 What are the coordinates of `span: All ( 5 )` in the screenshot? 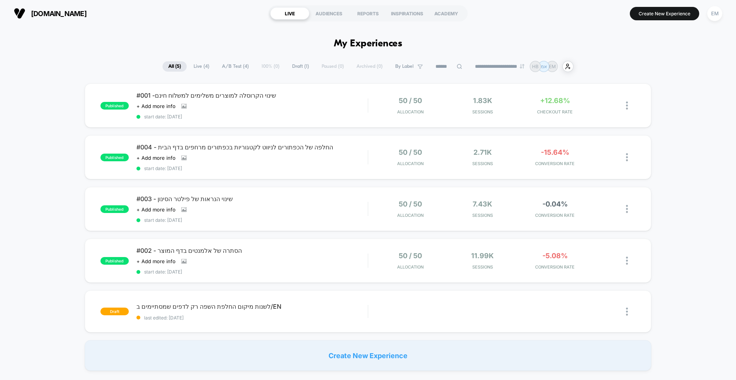 It's located at (174, 66).